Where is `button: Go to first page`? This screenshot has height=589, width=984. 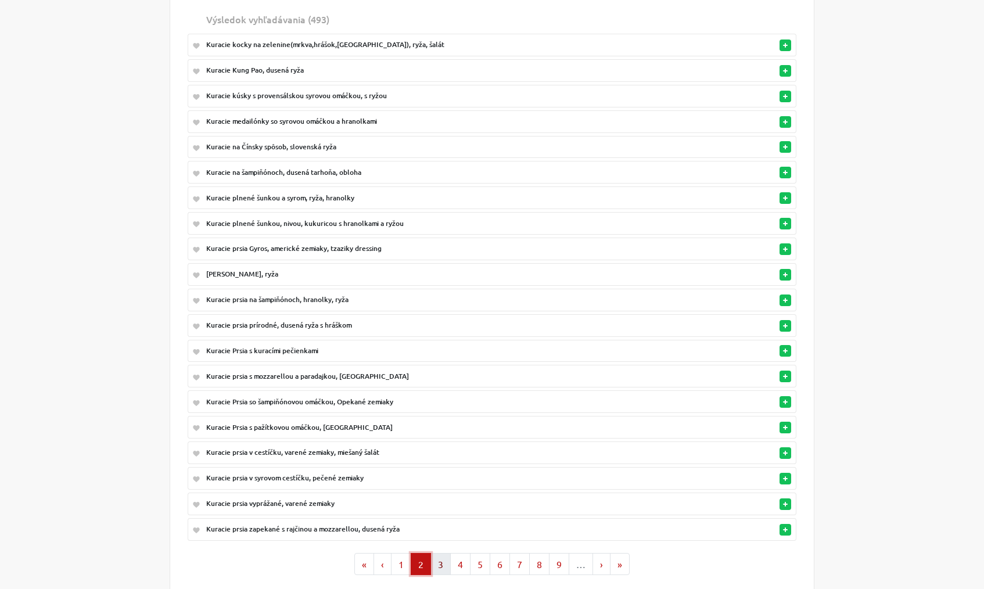
button: Go to first page is located at coordinates (364, 564).